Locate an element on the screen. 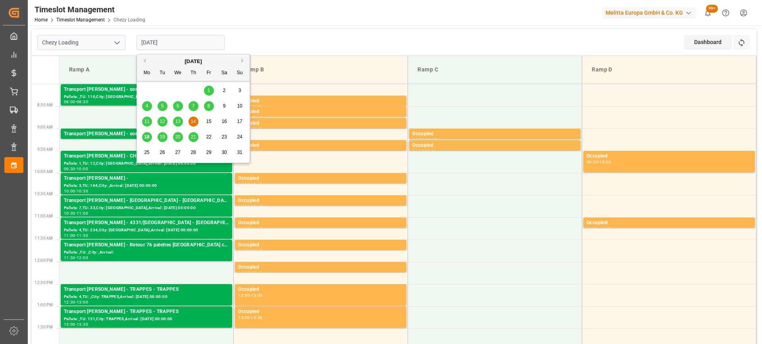 The image size is (762, 344). button: Help Center is located at coordinates (725, 13).